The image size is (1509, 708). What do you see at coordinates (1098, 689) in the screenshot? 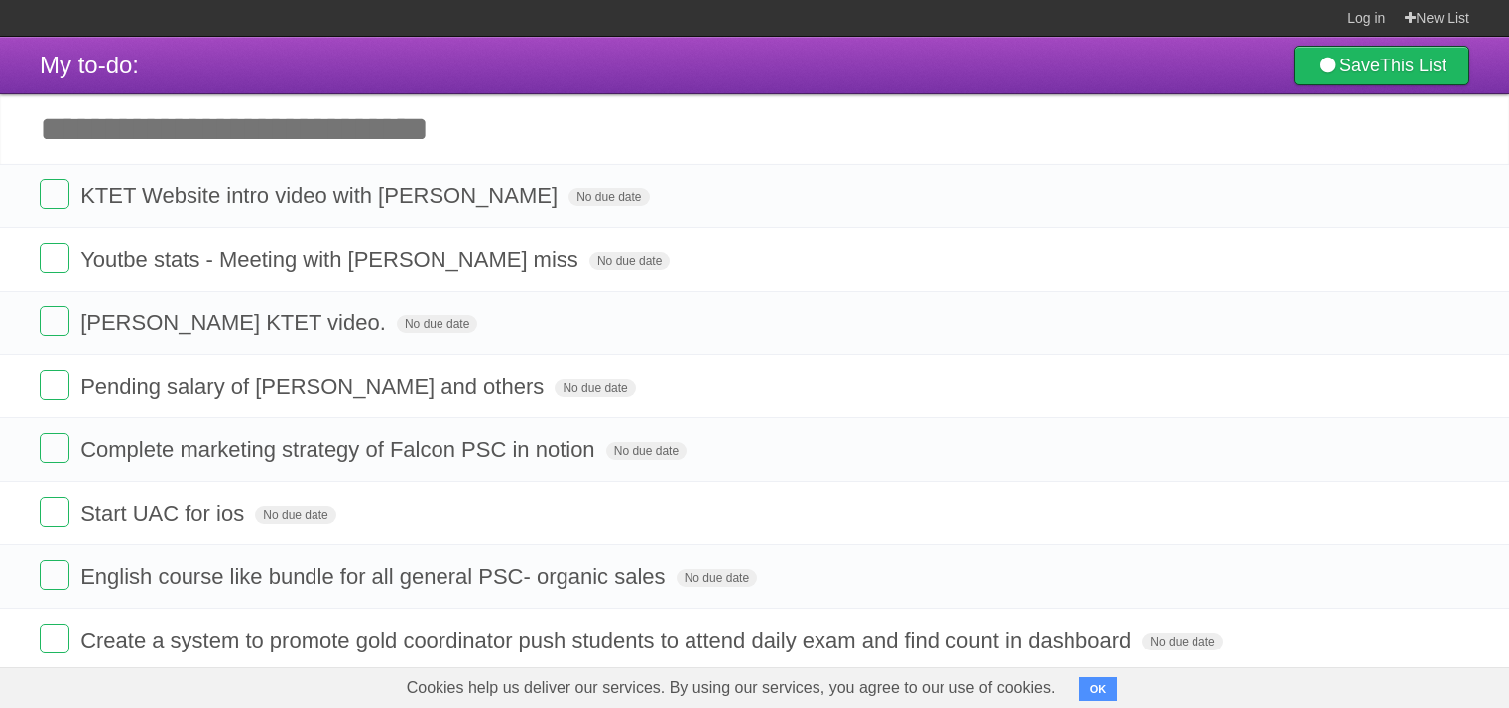
I see `button: OK` at bounding box center [1098, 689].